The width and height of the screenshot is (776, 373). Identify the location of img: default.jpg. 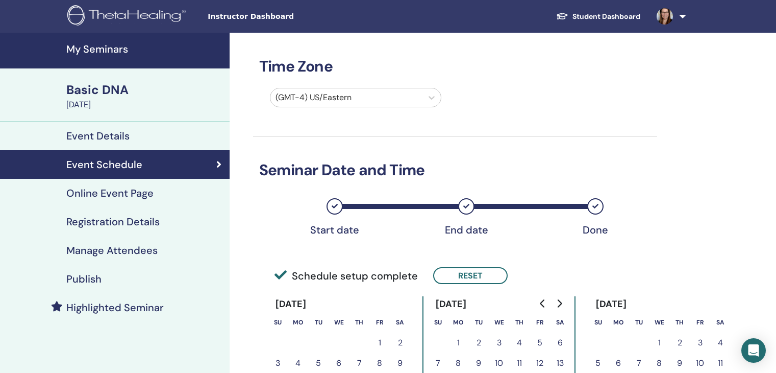
(665, 16).